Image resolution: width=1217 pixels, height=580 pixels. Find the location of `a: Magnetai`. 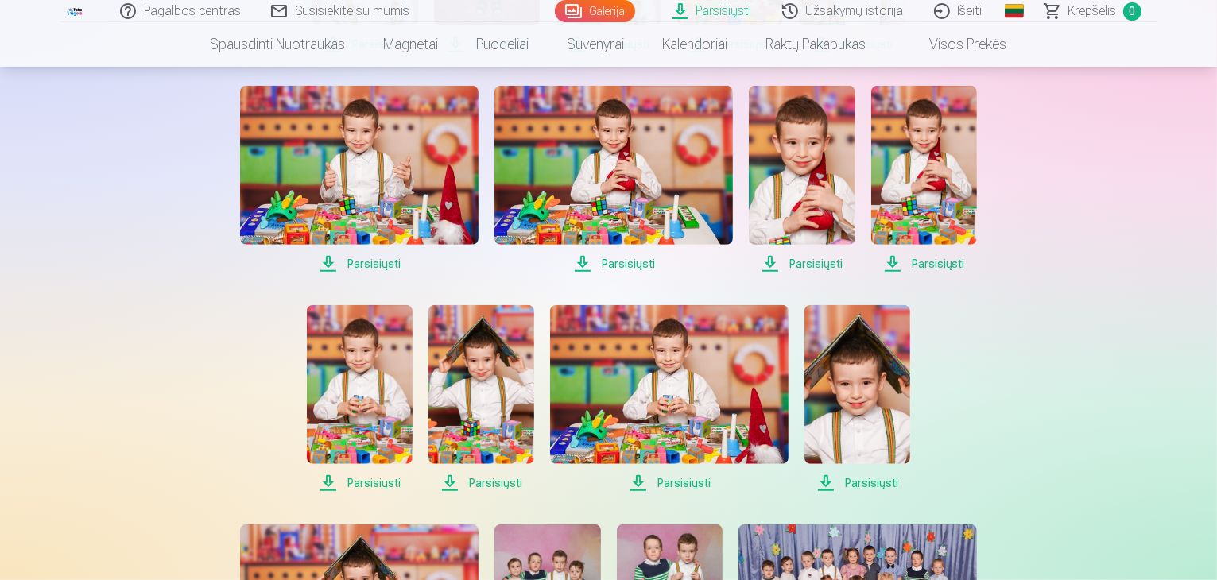

a: Magnetai is located at coordinates (411, 45).